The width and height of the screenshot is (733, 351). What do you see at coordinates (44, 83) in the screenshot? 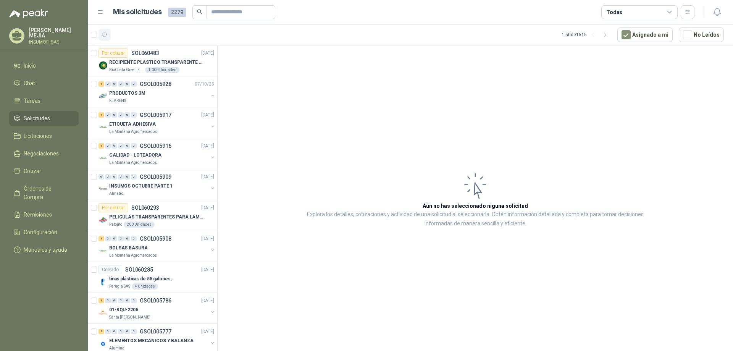
I see `a: Chat` at bounding box center [44, 83].